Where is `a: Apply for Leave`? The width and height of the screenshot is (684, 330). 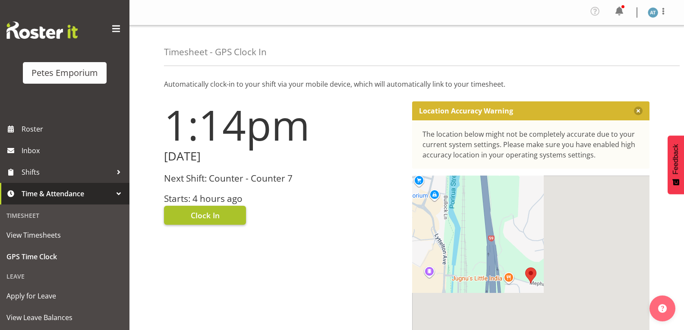
a: Apply for Leave is located at coordinates (65, 296).